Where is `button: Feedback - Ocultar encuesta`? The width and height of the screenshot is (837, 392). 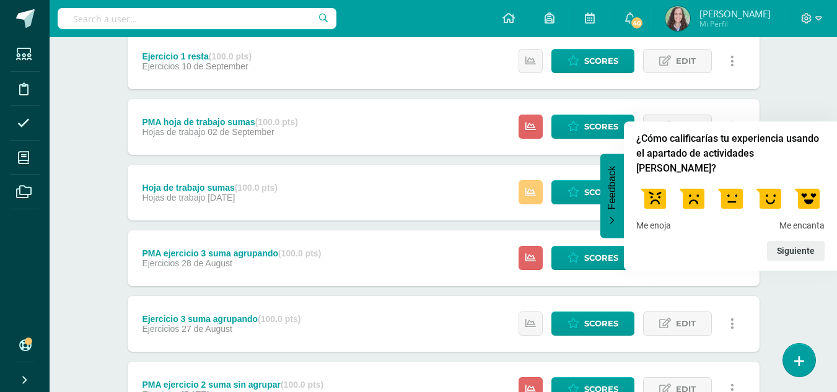 button: Feedback - Ocultar encuesta is located at coordinates (612, 196).